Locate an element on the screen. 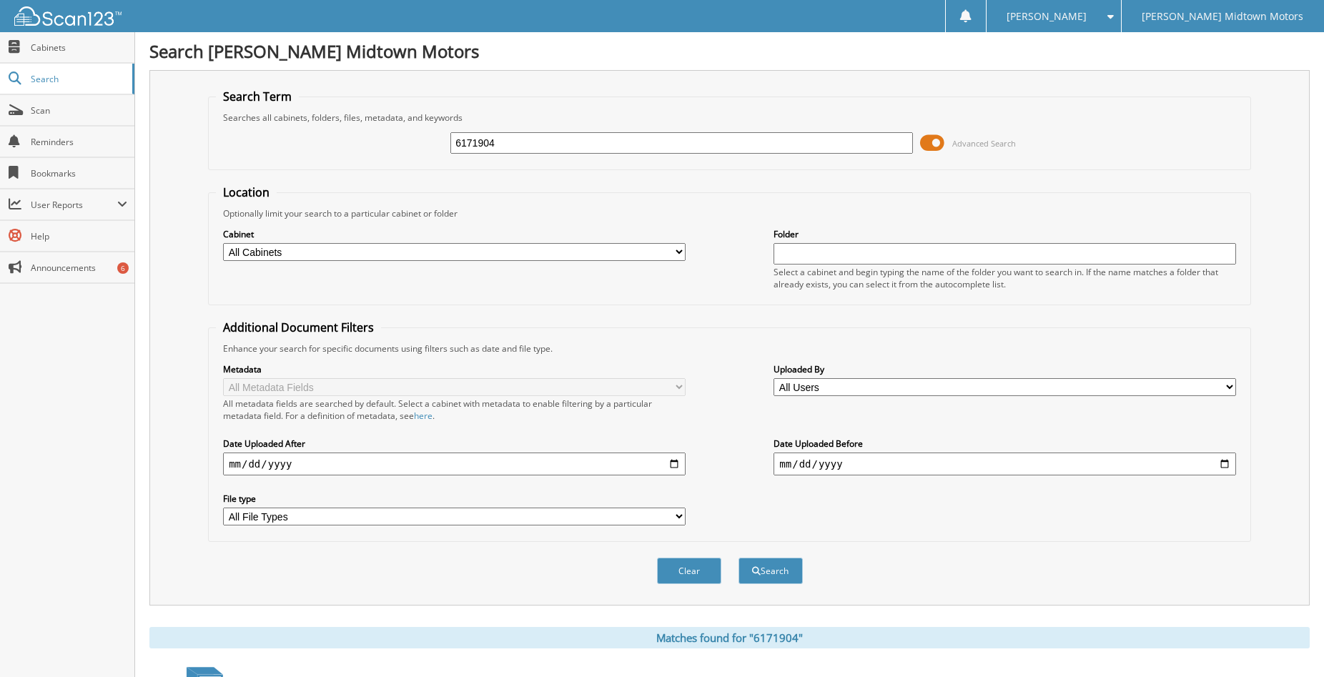 This screenshot has width=1324, height=677. div: All metadata fields are searched by default. Select a cabinet with metadata to enable filtering b... is located at coordinates (454, 410).